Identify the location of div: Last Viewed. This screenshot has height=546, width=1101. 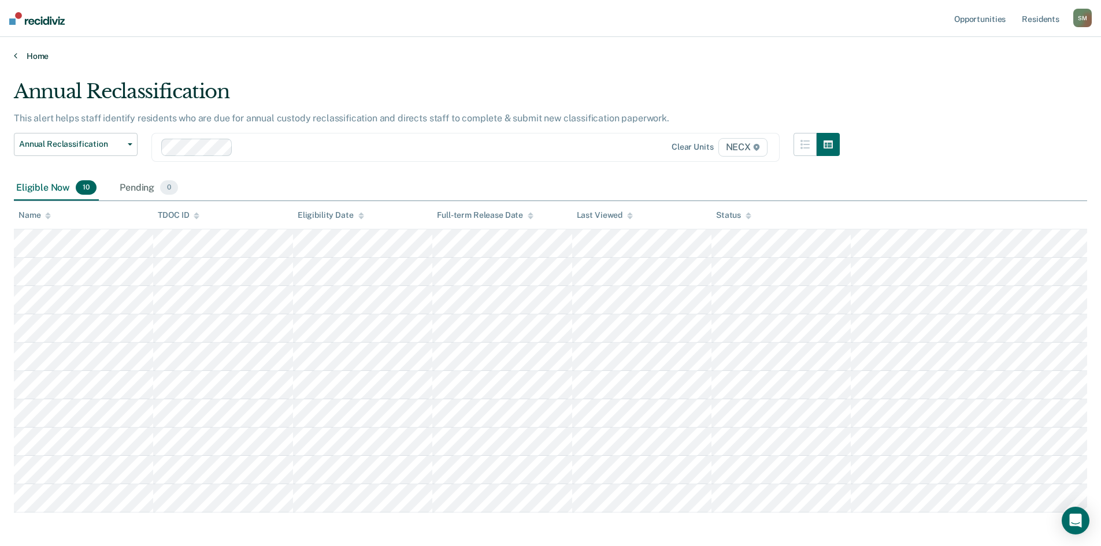
(604, 215).